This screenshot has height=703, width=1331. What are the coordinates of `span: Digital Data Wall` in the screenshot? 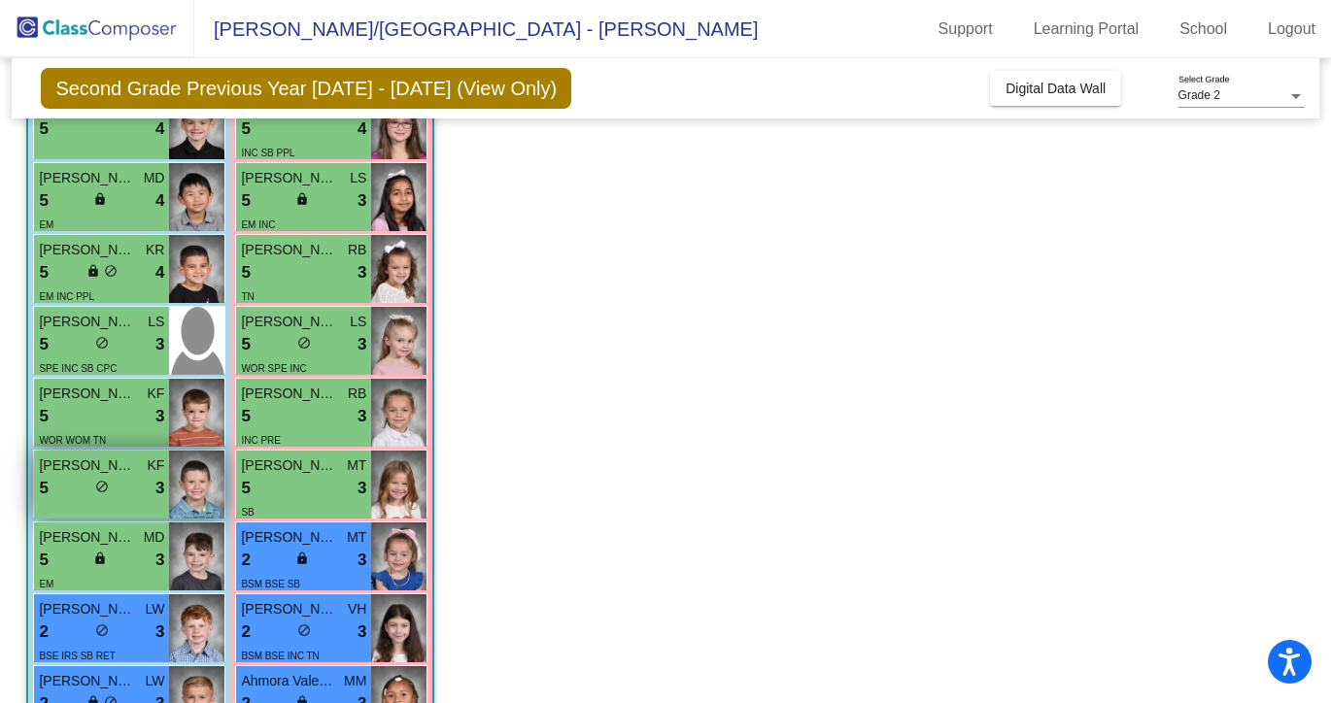 It's located at (1055, 88).